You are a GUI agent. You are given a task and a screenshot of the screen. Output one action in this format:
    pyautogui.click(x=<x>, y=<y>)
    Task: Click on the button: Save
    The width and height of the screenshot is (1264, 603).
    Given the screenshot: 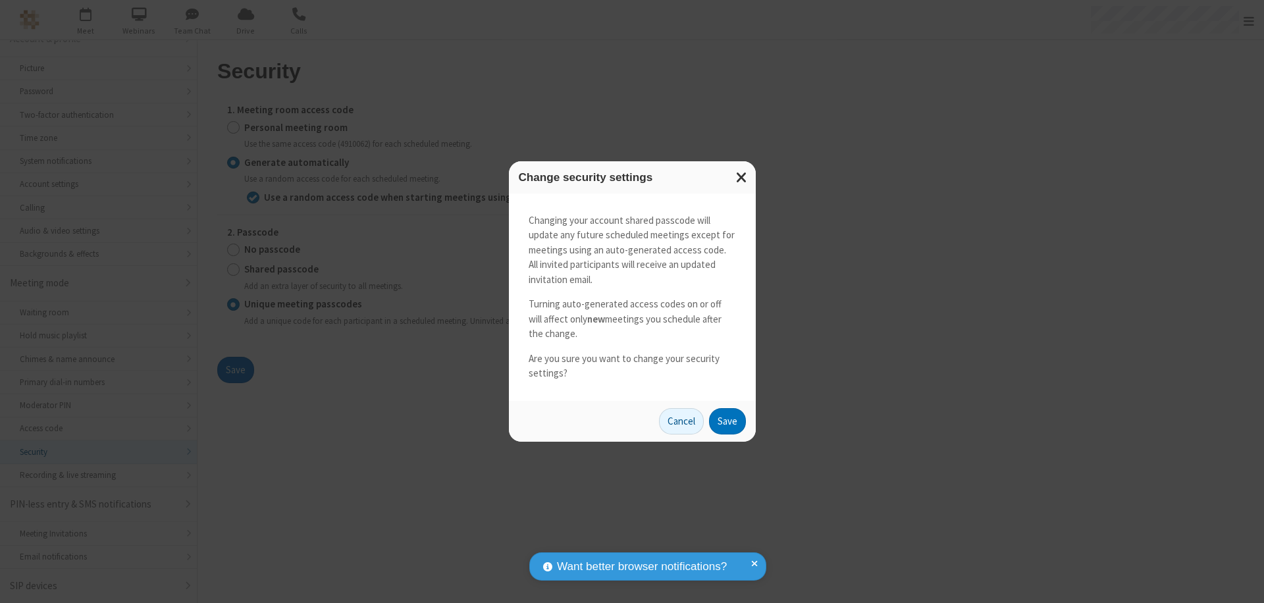 What is the action you would take?
    pyautogui.click(x=727, y=421)
    